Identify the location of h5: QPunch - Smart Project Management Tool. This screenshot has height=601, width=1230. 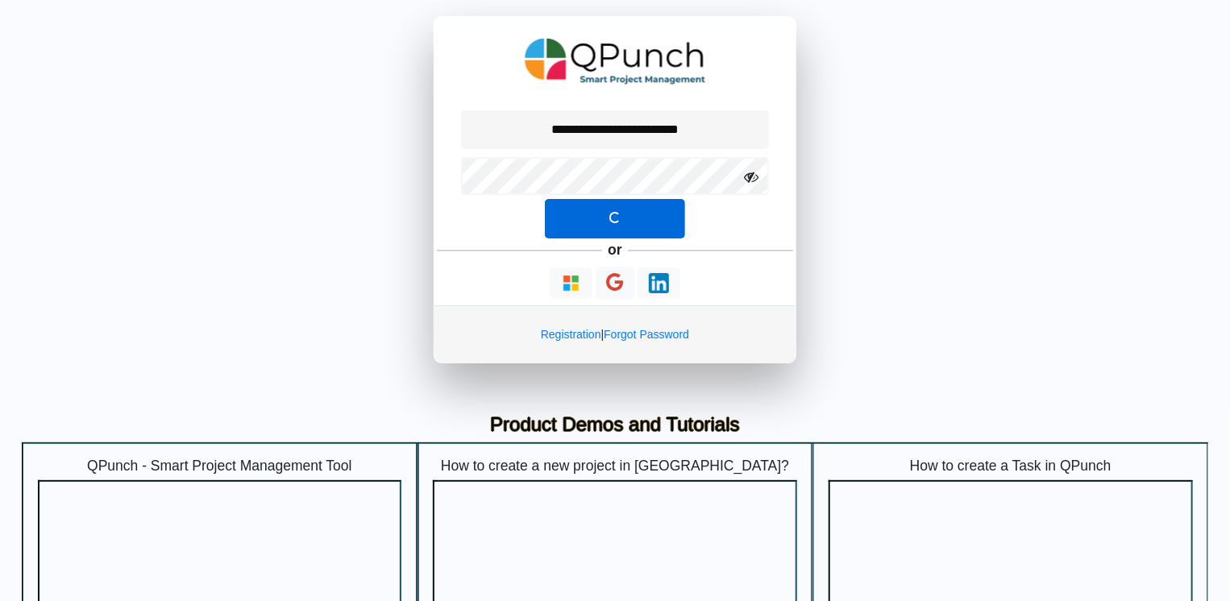
(220, 466).